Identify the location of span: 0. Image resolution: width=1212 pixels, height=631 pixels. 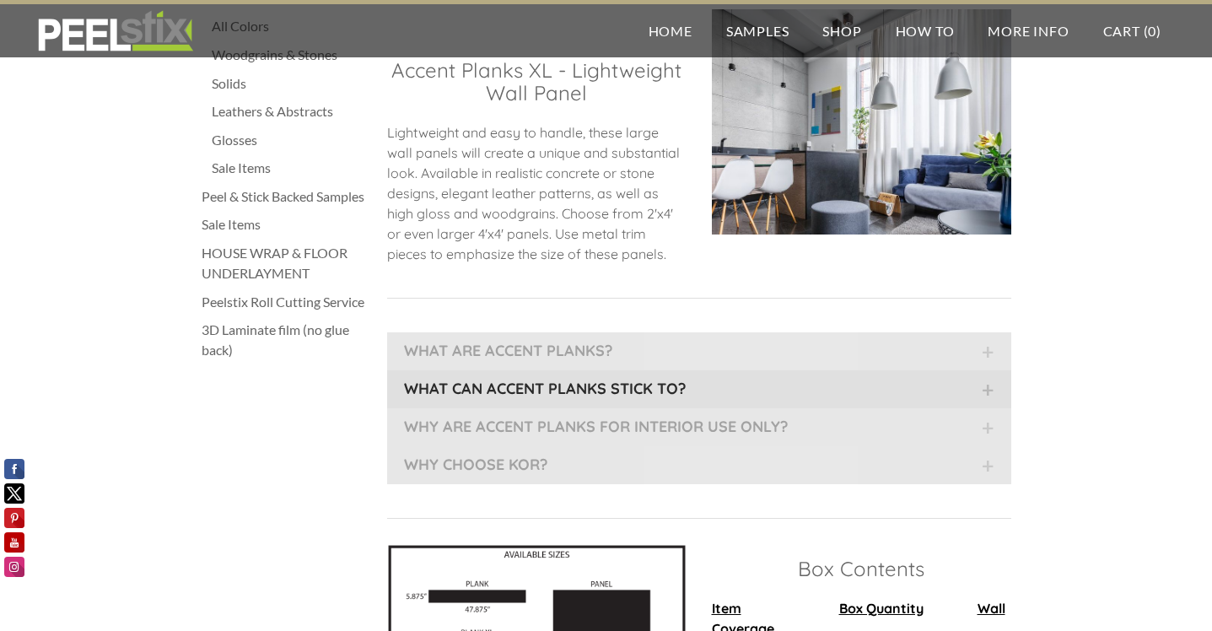
(1152, 30).